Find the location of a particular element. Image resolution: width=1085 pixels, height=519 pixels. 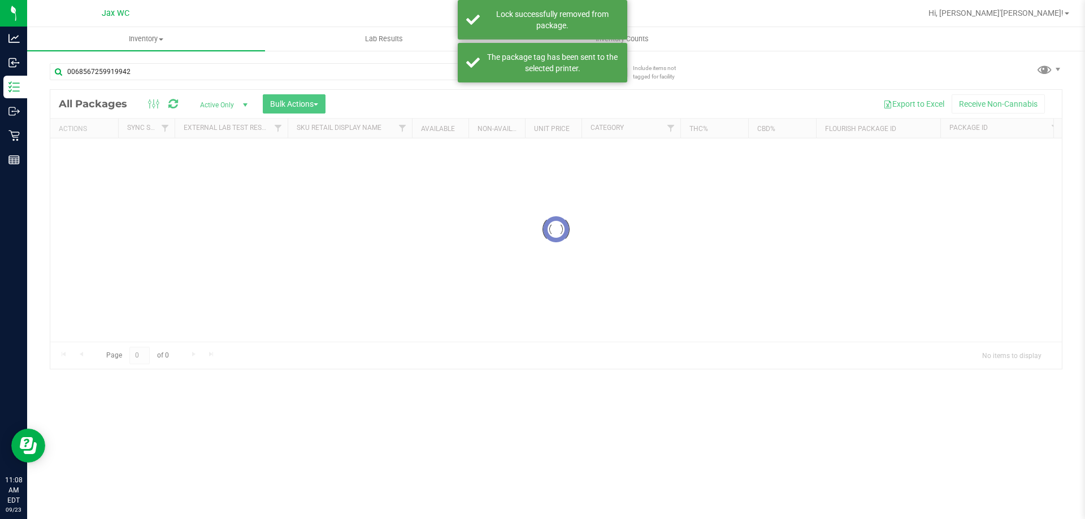

a: Lab Results is located at coordinates (384, 39).